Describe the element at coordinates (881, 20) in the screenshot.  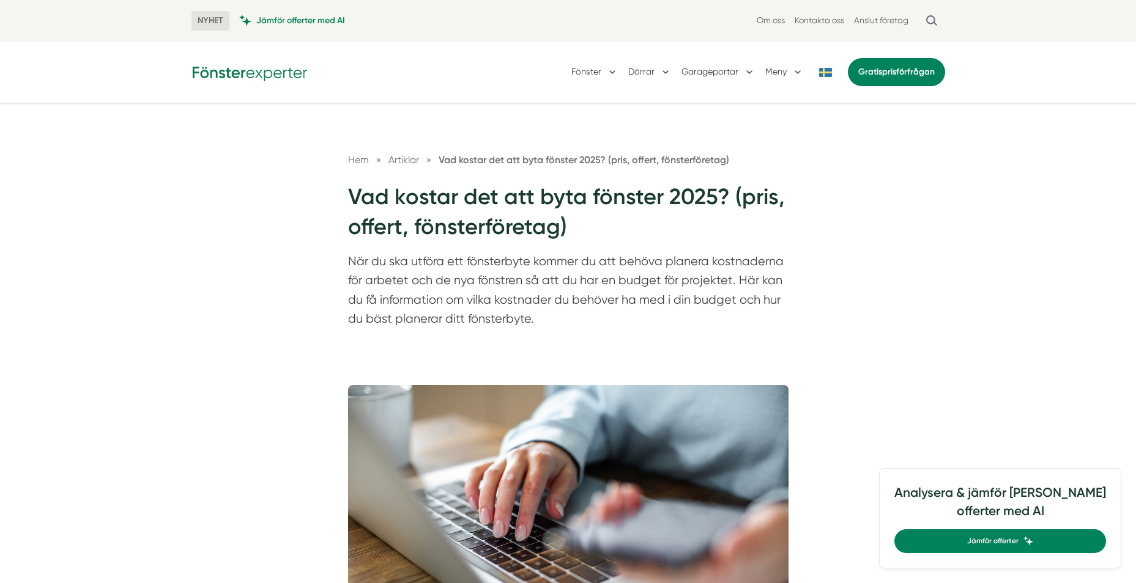
I see `a: Anslut företag` at that location.